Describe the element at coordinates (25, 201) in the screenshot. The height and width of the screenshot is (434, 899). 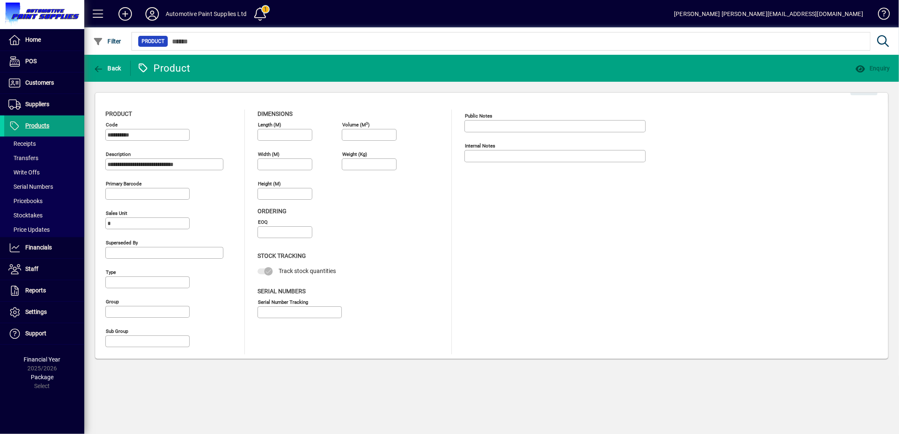
I see `span: Pricebooks` at that location.